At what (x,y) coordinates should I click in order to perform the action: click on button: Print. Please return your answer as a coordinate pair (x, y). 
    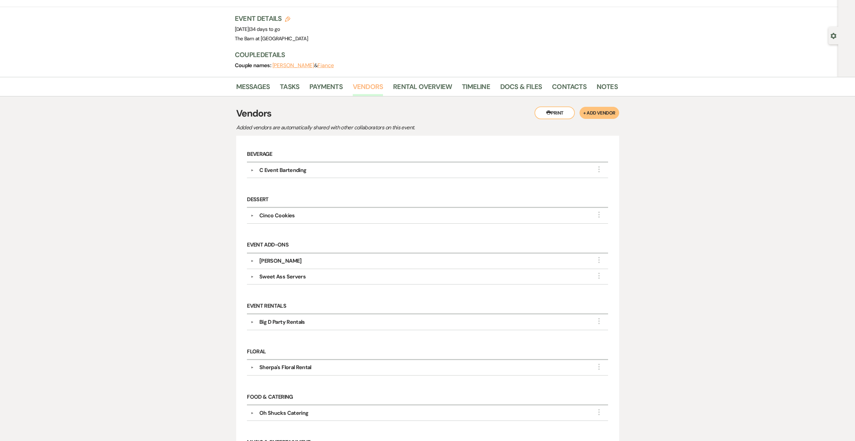
    Looking at the image, I should click on (555, 113).